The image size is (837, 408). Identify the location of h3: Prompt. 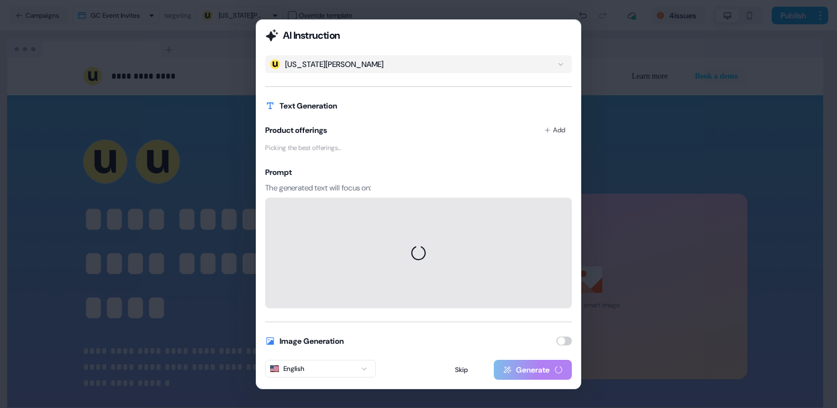
(418, 172).